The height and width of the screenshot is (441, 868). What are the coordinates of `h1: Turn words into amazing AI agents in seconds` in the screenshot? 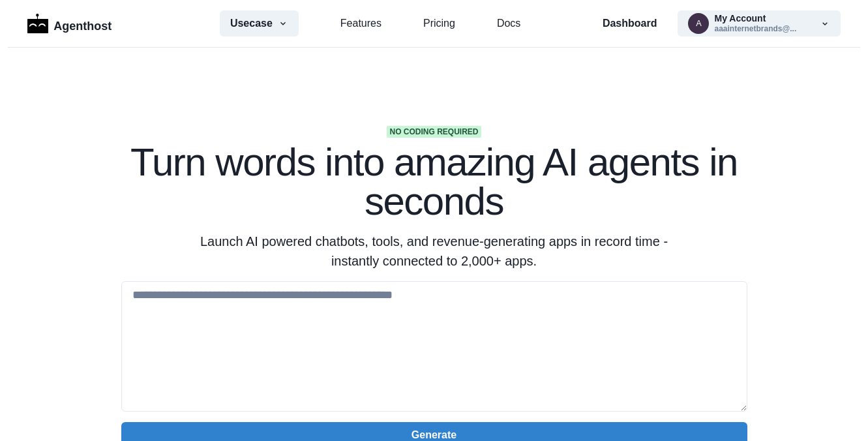 It's located at (434, 182).